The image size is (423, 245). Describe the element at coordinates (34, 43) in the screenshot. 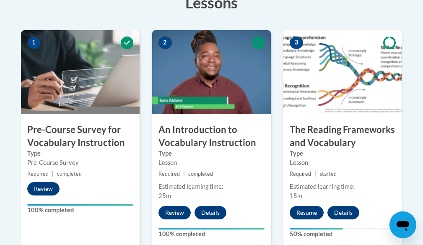

I see `span: 1` at that location.